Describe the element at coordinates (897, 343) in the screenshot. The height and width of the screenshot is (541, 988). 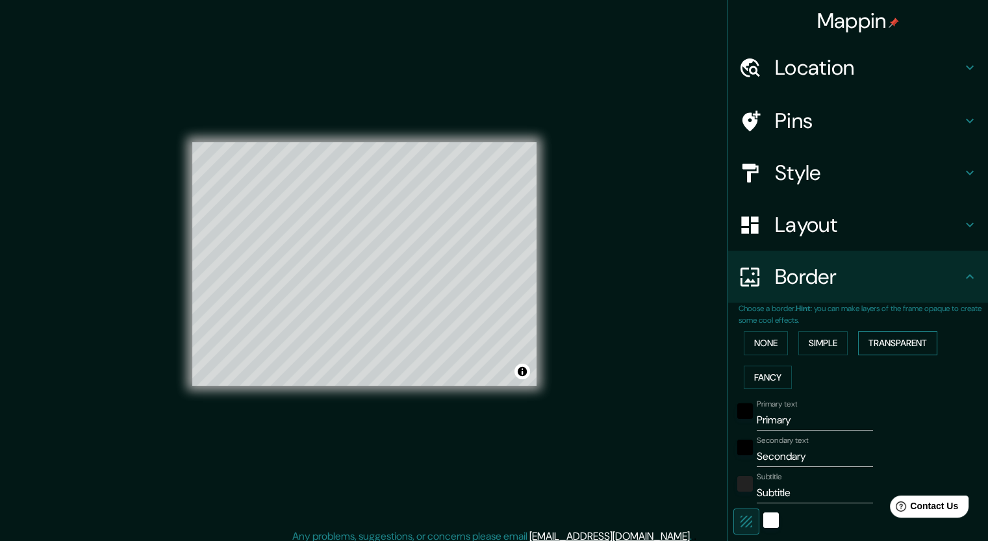
I see `button: Transparent` at that location.